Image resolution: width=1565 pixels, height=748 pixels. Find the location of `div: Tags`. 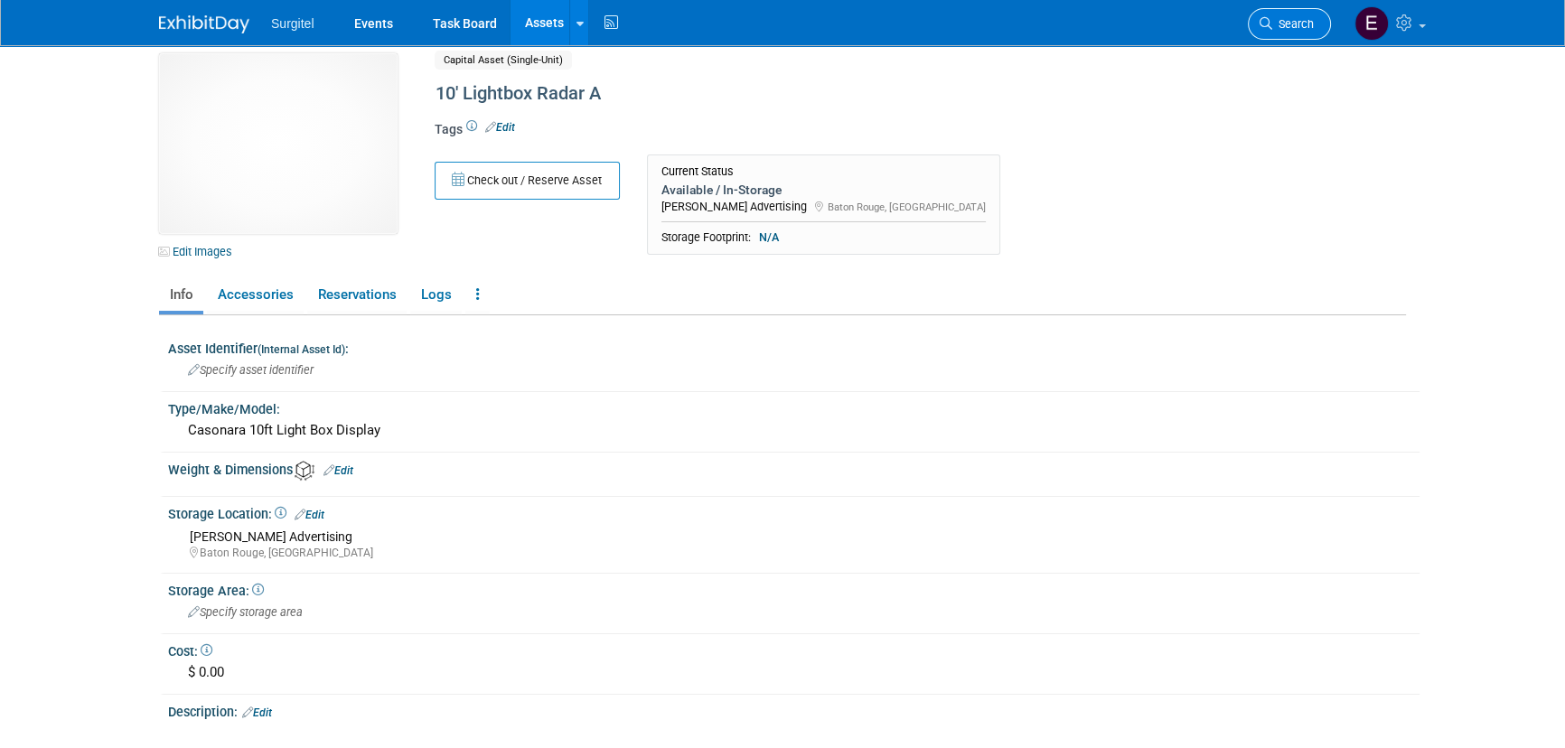

div: Tags is located at coordinates (846, 136).